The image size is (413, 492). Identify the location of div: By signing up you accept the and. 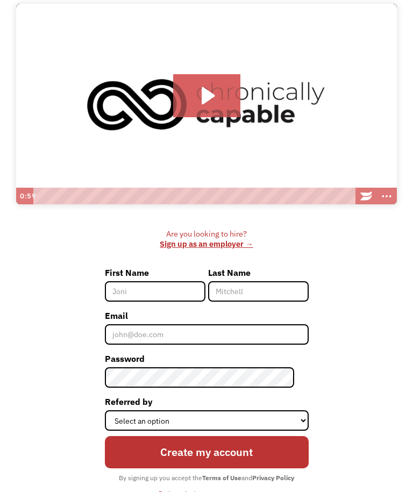
(207, 478).